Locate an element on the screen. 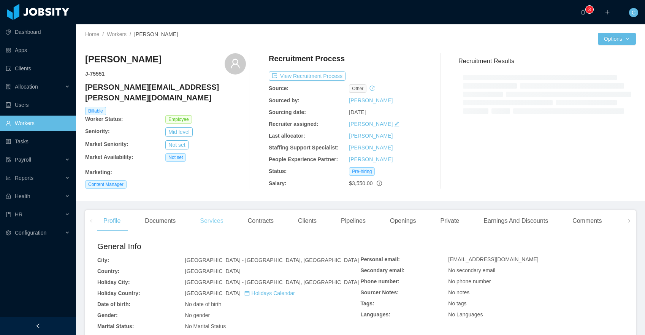  div: Private is located at coordinates (449, 221).